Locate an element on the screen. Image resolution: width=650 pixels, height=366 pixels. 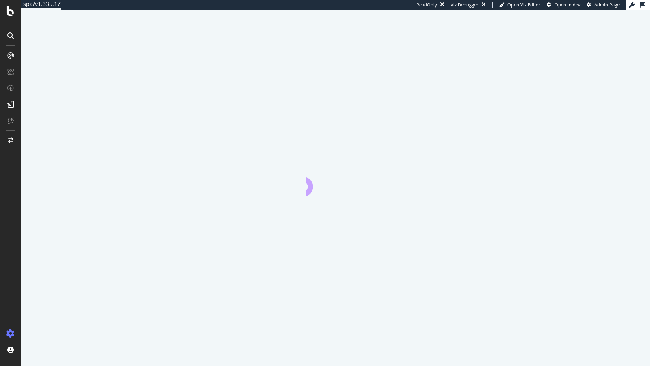
a: Open in dev is located at coordinates (563, 5).